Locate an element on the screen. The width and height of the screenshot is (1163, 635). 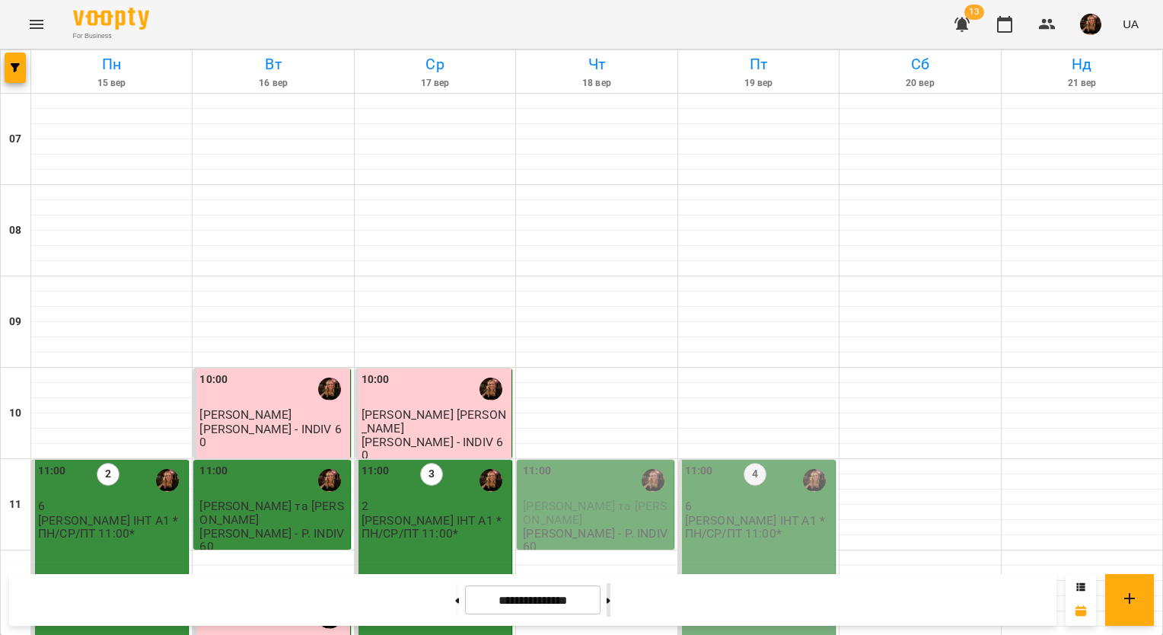
h6: Ср is located at coordinates (435, 64).